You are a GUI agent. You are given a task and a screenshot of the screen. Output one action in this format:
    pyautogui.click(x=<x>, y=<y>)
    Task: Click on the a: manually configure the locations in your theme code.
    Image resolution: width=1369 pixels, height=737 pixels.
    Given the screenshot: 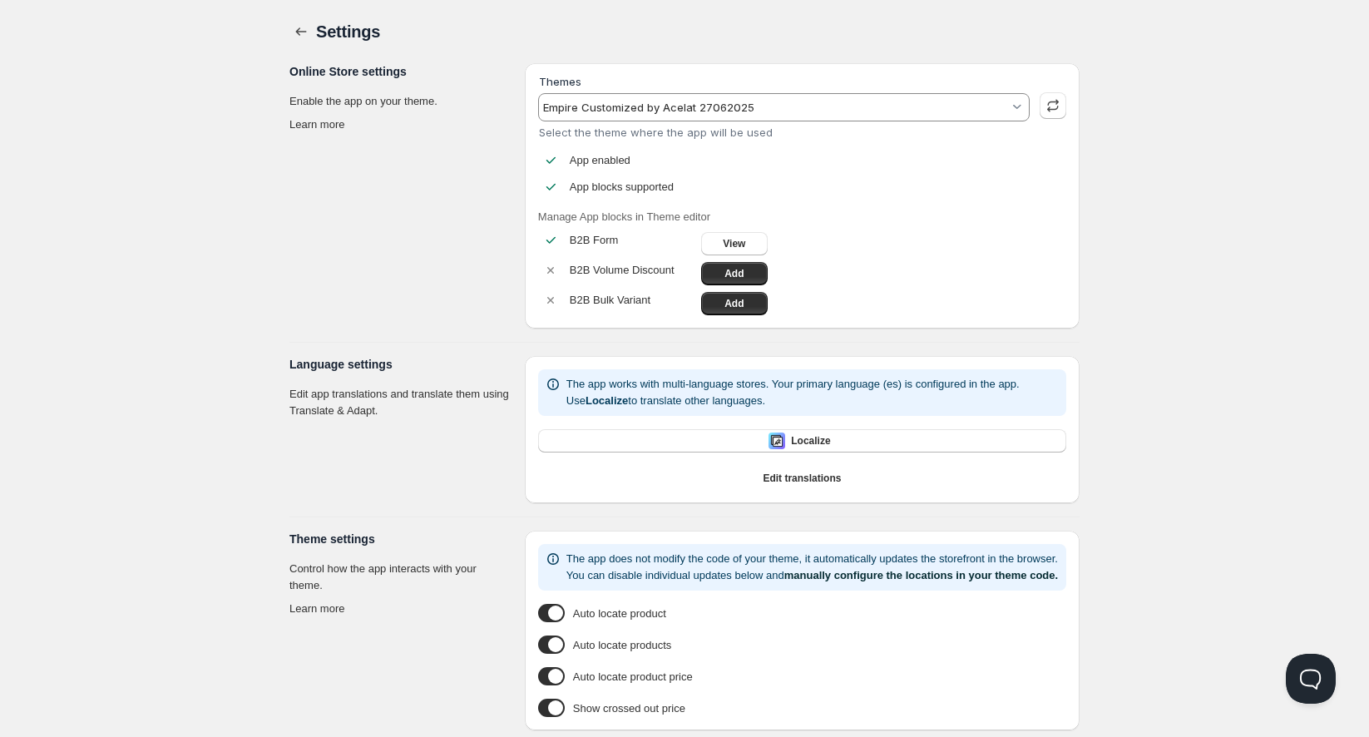 What is the action you would take?
    pyautogui.click(x=921, y=575)
    